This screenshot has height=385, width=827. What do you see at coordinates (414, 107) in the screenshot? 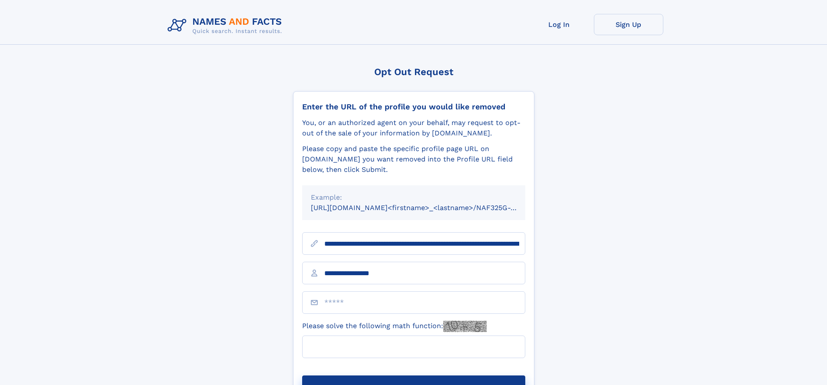
I see `div: Enter the URL of the profile you would like removed` at bounding box center [414, 107].